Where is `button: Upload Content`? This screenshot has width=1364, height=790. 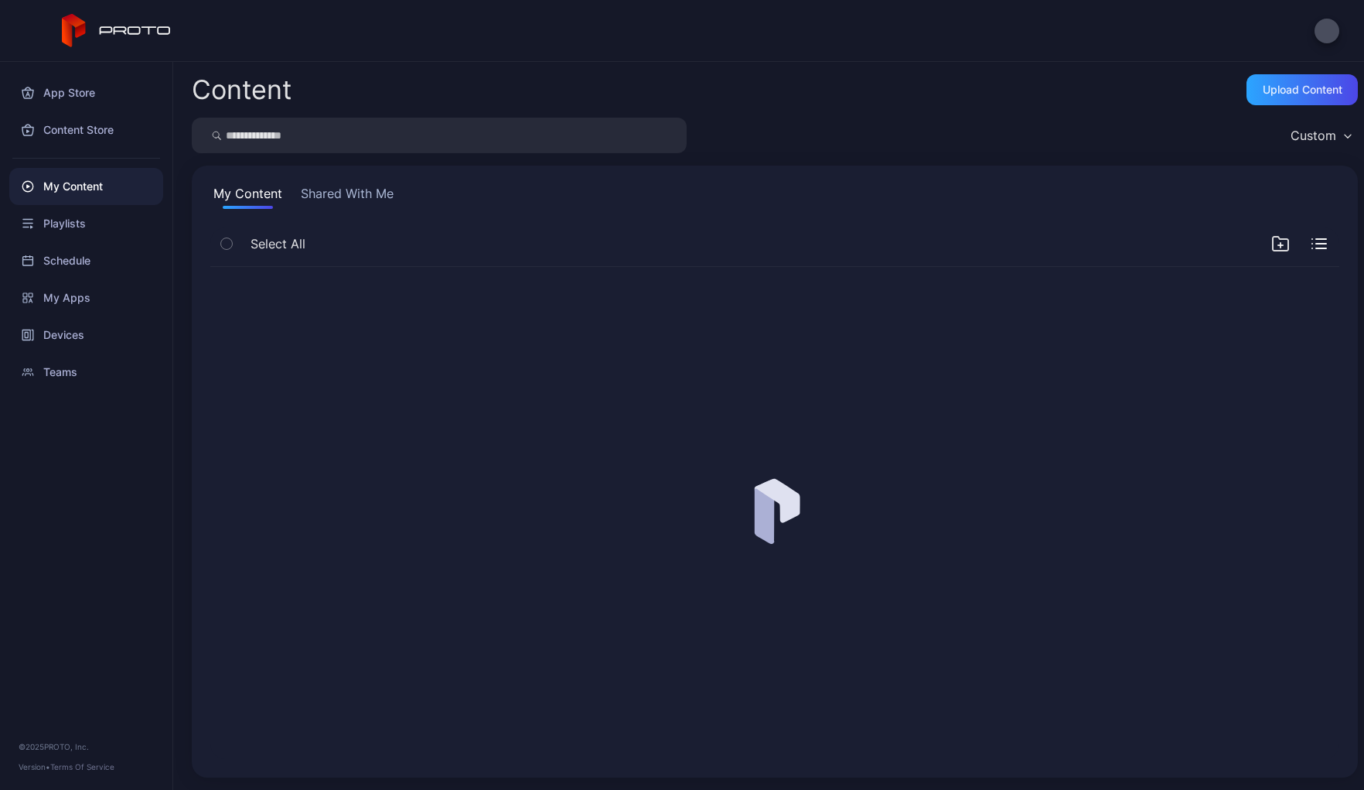 button: Upload Content is located at coordinates (1302, 90).